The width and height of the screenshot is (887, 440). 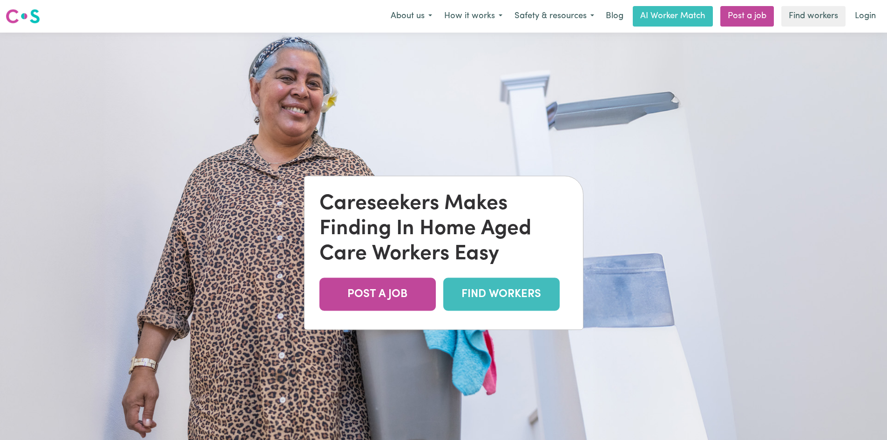 I want to click on a: Post a job, so click(x=747, y=16).